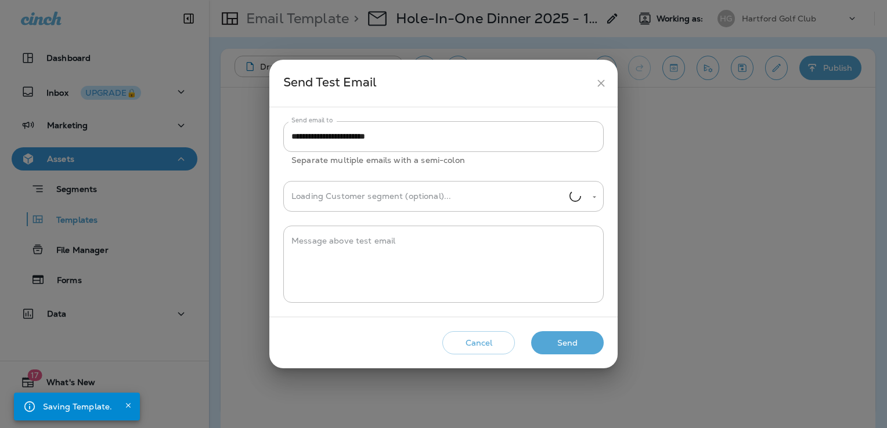  Describe the element at coordinates (567, 343) in the screenshot. I see `button: Send` at that location.